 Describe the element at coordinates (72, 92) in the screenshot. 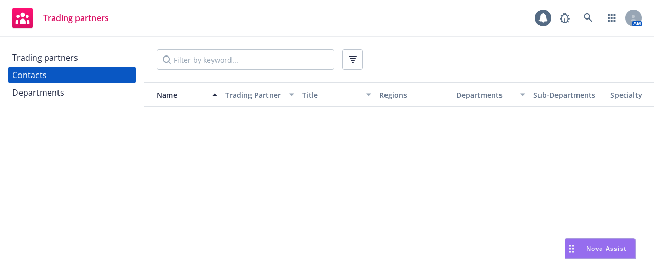

I see `a: Departments` at that location.